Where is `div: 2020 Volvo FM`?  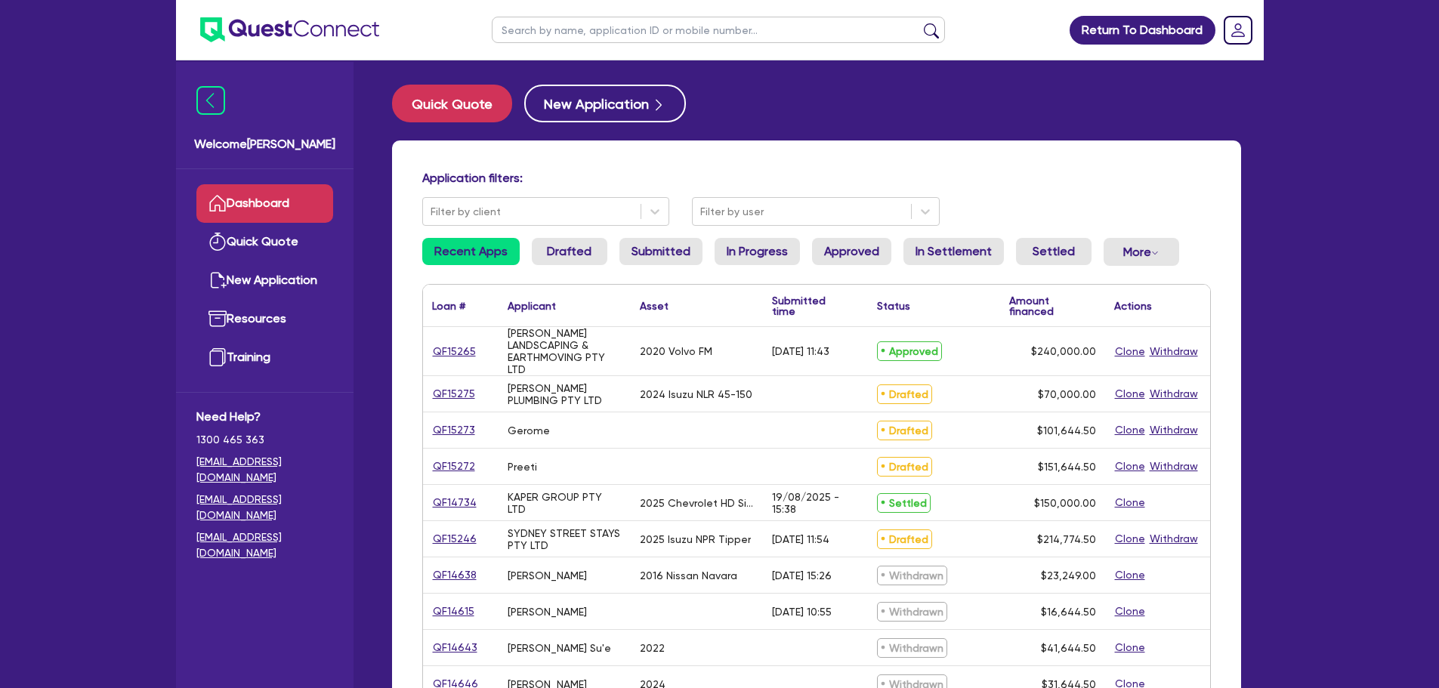 div: 2020 Volvo FM is located at coordinates (676, 351).